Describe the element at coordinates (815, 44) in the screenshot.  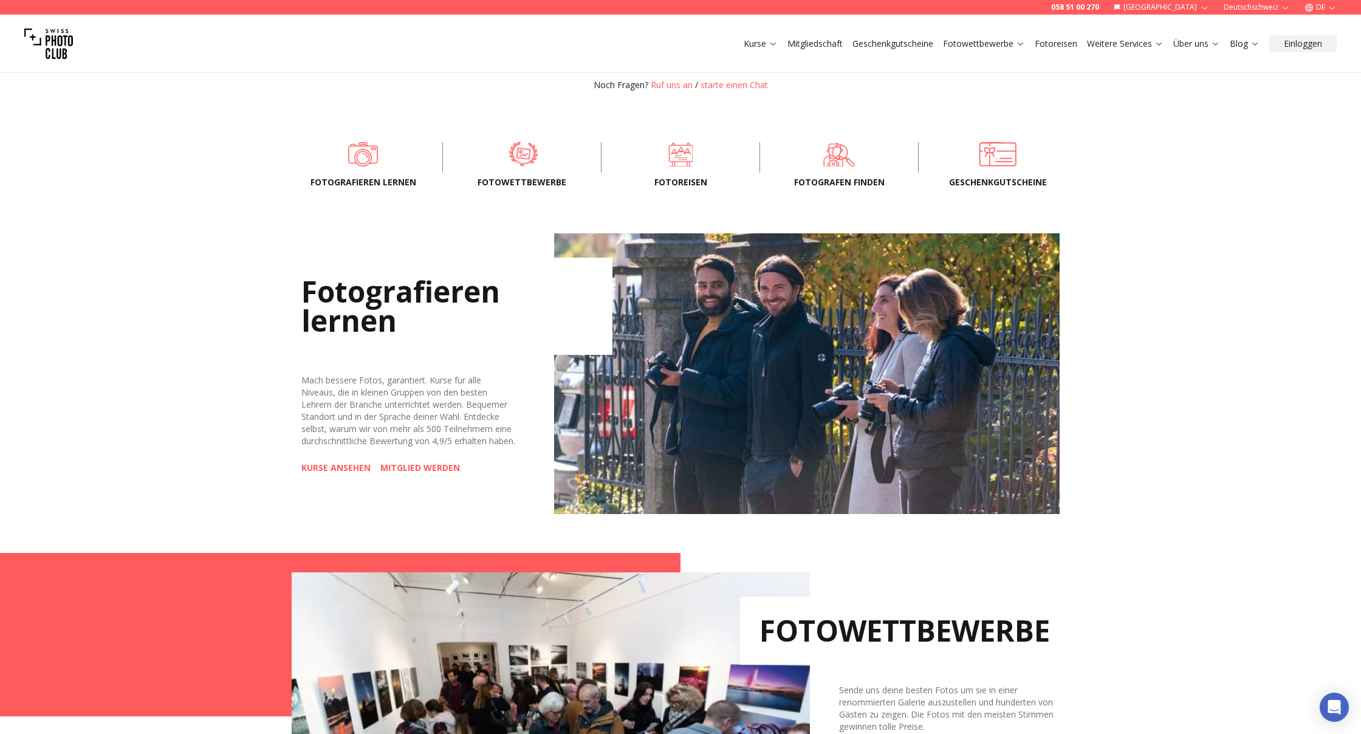
I see `button: Mitgliedschaft` at that location.